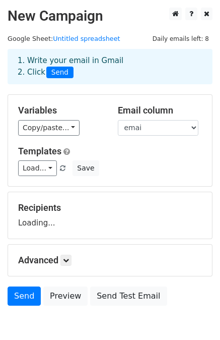 This screenshot has width=220, height=340. What do you see at coordinates (64, 38) in the screenshot?
I see `small: Google Sheet:` at bounding box center [64, 38].